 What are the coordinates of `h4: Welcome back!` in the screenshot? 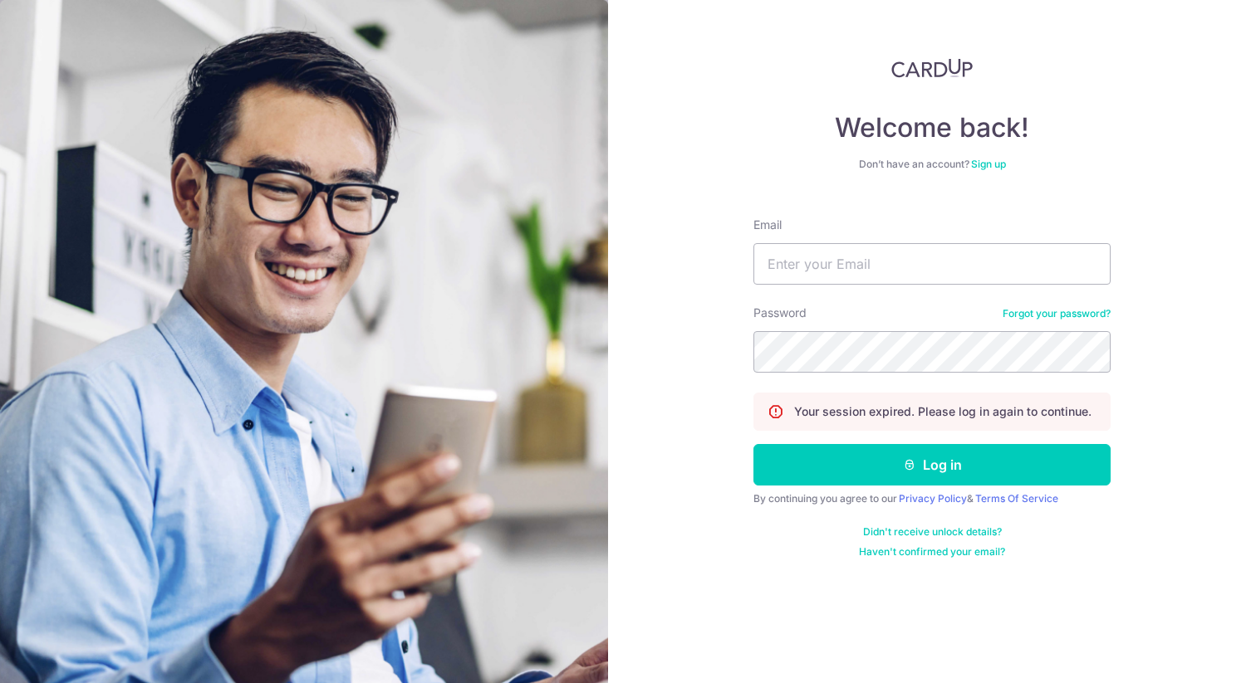 It's located at (932, 128).